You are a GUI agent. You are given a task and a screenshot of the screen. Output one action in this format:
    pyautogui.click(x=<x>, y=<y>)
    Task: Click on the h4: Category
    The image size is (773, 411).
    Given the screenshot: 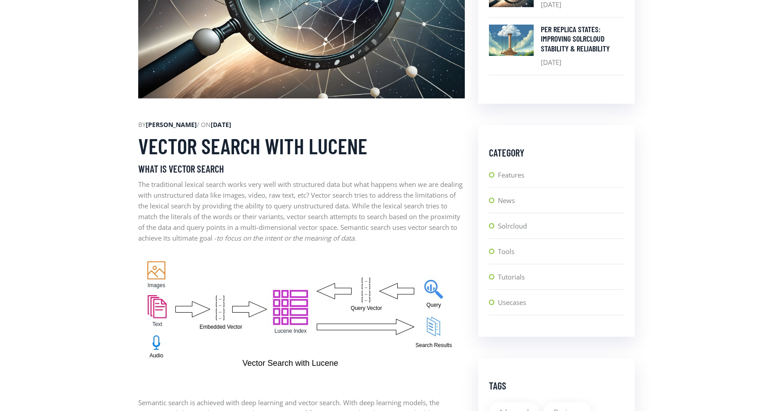 What is the action you would take?
    pyautogui.click(x=556, y=152)
    